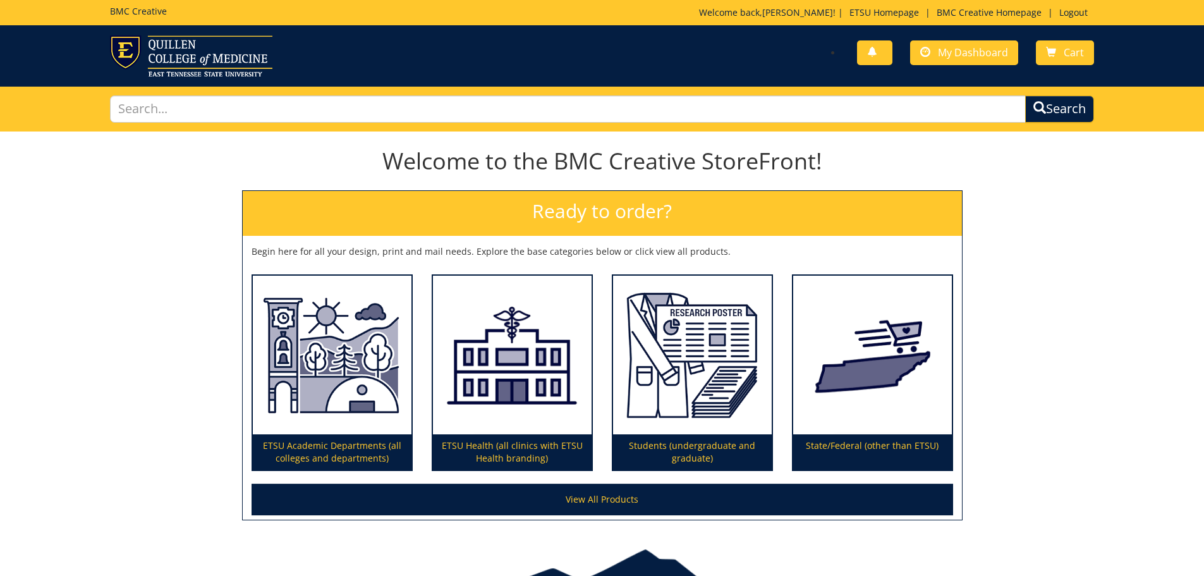 Image resolution: width=1204 pixels, height=576 pixels. I want to click on p: Students (undergraduate and graduate), so click(692, 452).